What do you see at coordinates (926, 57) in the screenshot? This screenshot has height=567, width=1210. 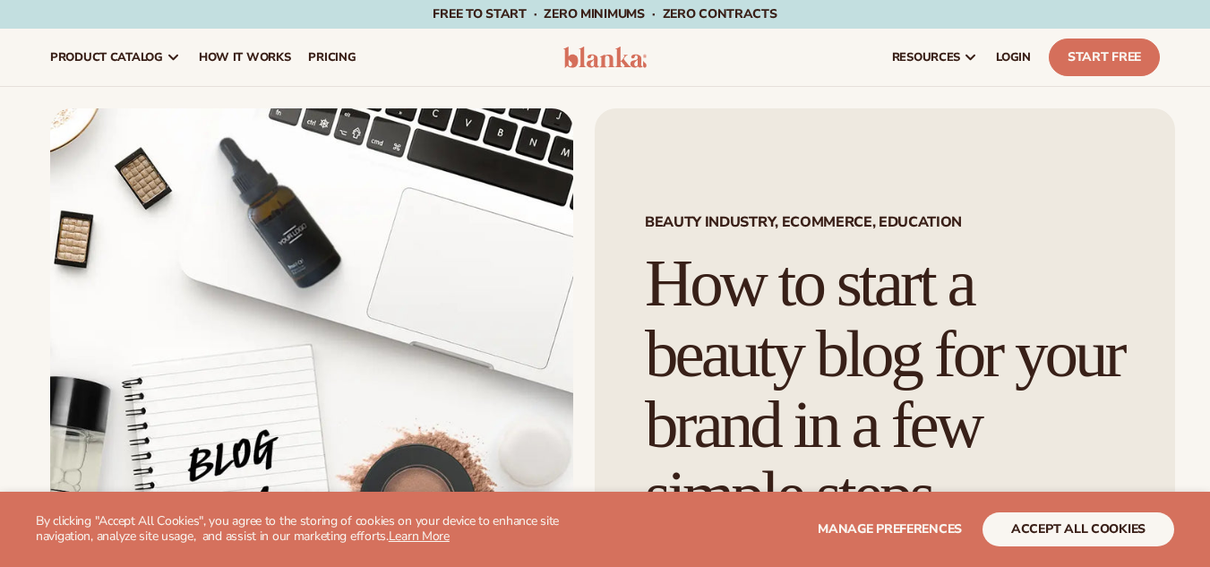 I see `span: resources` at bounding box center [926, 57].